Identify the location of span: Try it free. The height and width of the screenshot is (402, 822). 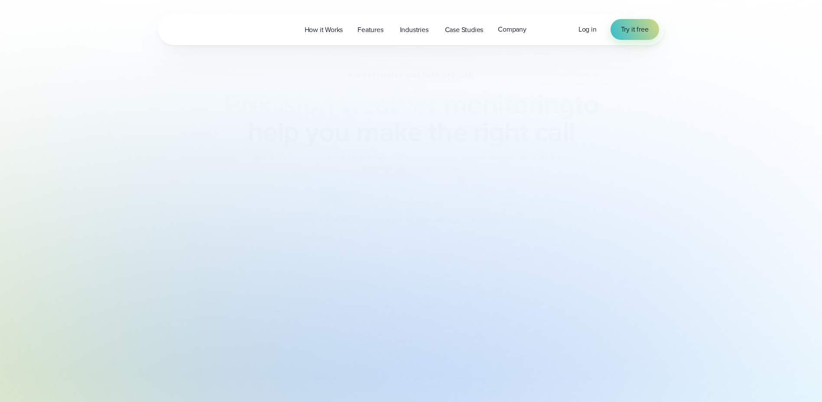
(635, 29).